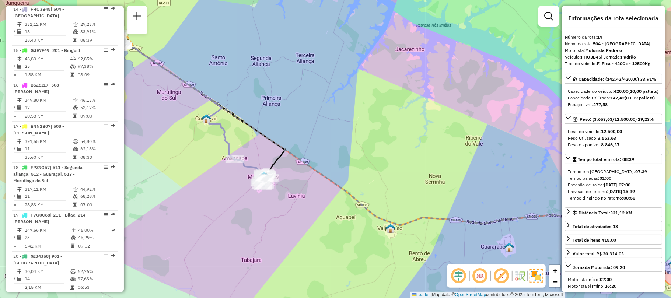 Image resolution: width=671 pixels, height=298 pixels. What do you see at coordinates (123, 45) in the screenshot?
I see `div: Atividade não roteirizada - ANDRE RICARDO DOS SA` at bounding box center [123, 45].